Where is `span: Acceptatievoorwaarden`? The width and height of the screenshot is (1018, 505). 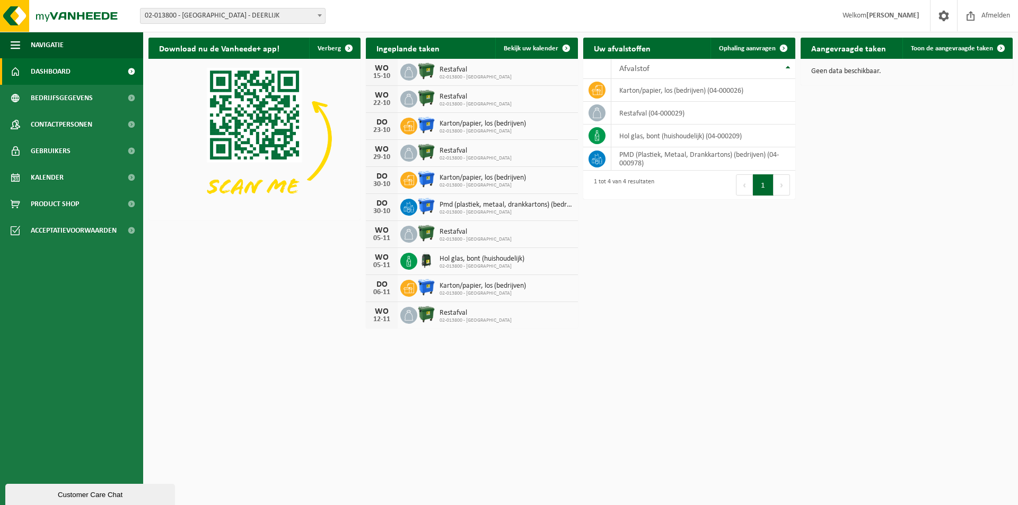
span: Acceptatievoorwaarden is located at coordinates (74, 231).